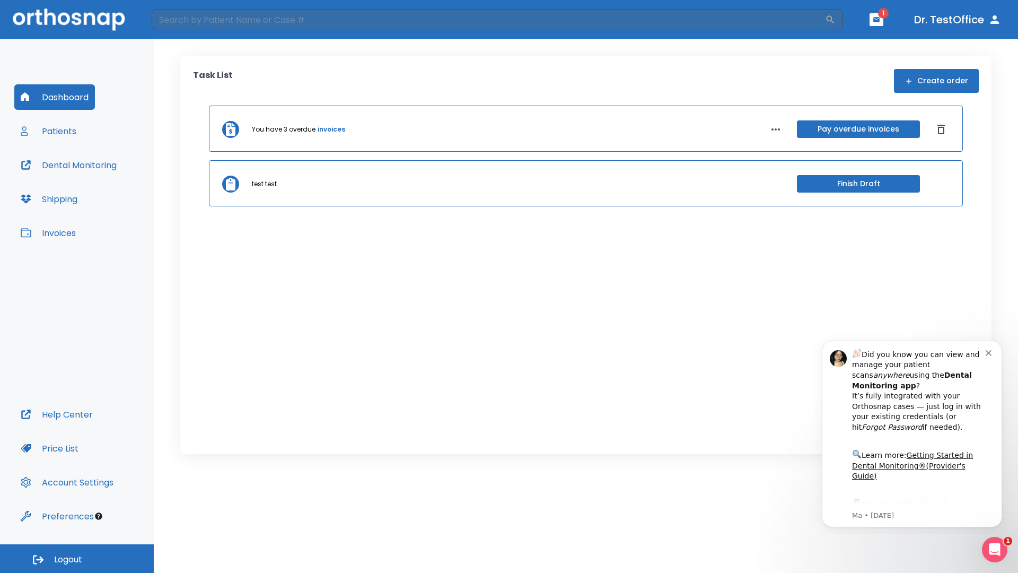  What do you see at coordinates (55, 97) in the screenshot?
I see `a: Dashboard` at bounding box center [55, 97].